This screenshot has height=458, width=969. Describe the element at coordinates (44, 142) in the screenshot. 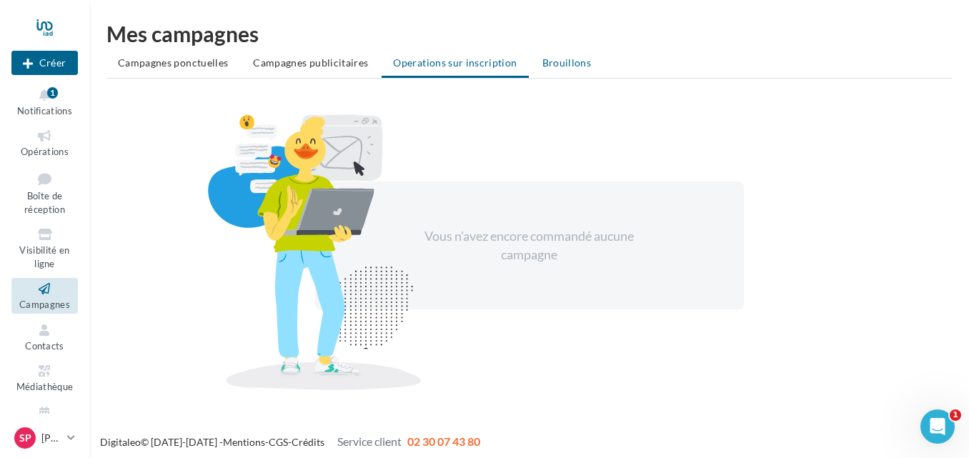

I see `a: Opérations` at that location.